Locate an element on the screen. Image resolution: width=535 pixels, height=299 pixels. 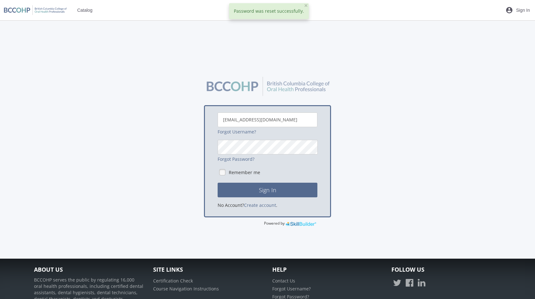
span: Catalog is located at coordinates (85, 10).